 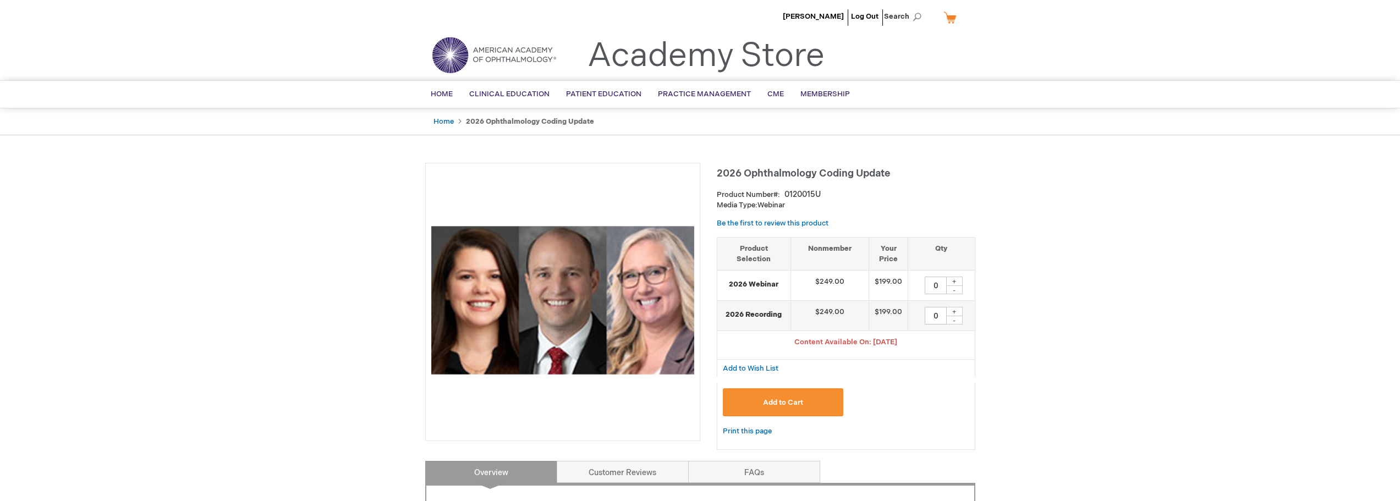 I want to click on th: Qty, so click(x=941, y=254).